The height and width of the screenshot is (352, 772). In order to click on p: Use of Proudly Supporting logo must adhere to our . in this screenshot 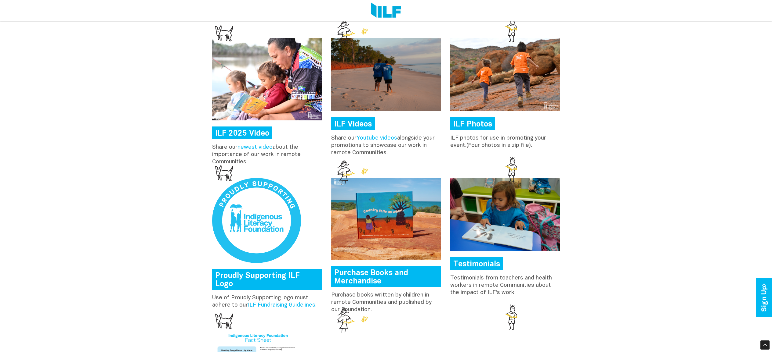, I will do `click(267, 302)`.